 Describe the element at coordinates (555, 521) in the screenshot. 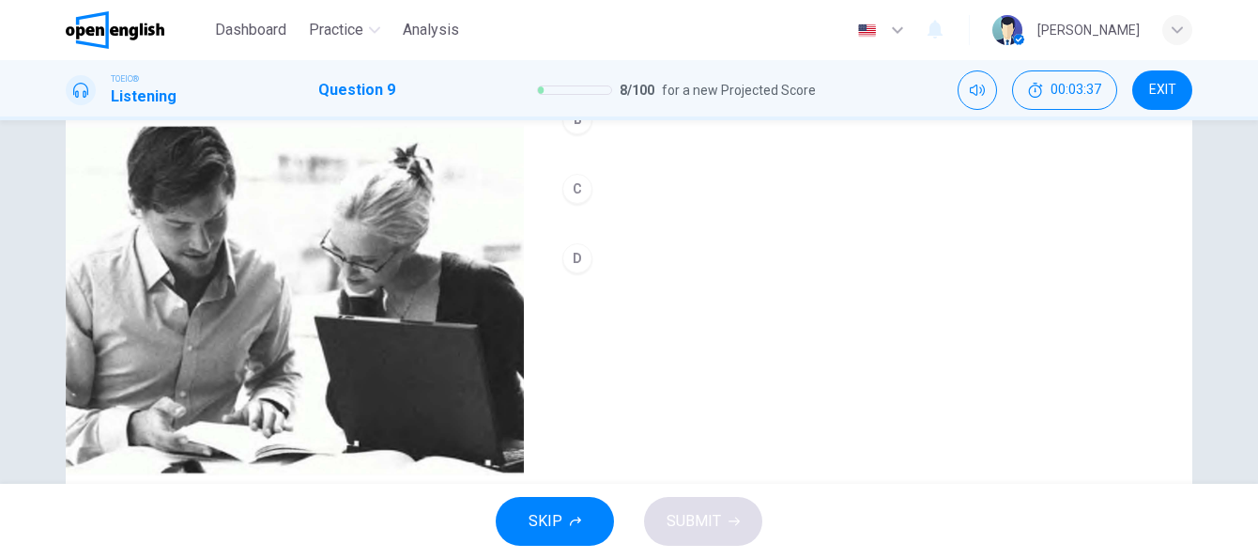

I see `button: SKIP` at that location.